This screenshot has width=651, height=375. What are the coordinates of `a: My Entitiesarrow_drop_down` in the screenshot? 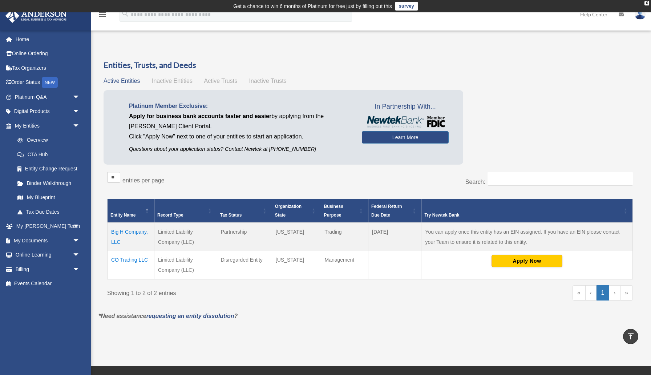 It's located at (46, 126).